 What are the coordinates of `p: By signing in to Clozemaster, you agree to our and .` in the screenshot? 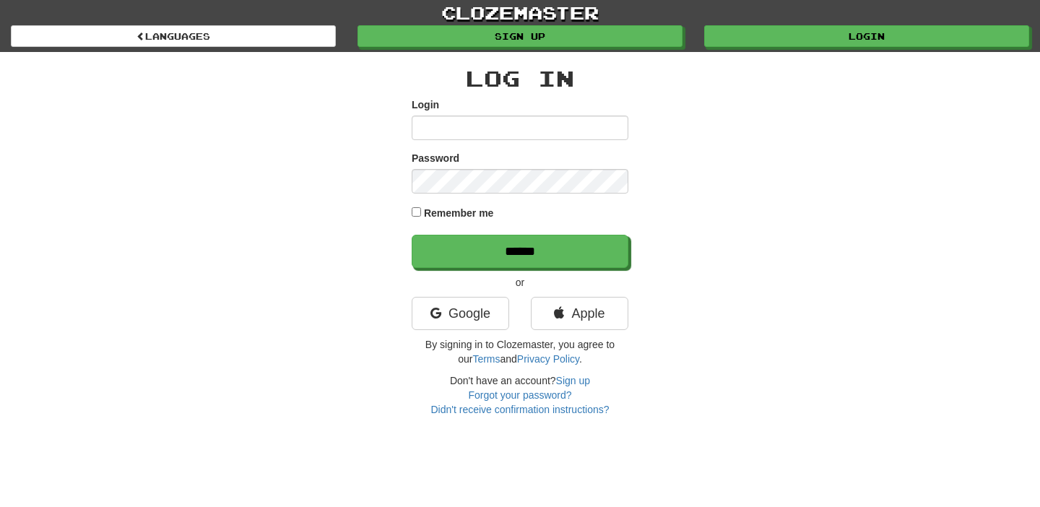 It's located at (520, 352).